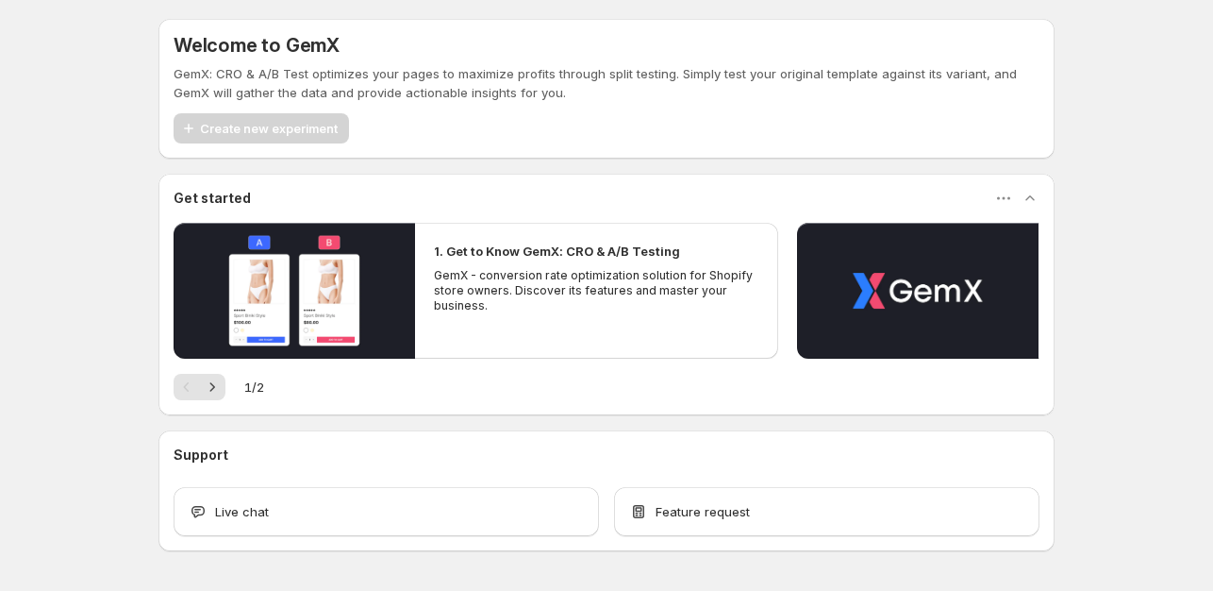 Image resolution: width=1213 pixels, height=591 pixels. I want to click on span: 1 / 2, so click(254, 387).